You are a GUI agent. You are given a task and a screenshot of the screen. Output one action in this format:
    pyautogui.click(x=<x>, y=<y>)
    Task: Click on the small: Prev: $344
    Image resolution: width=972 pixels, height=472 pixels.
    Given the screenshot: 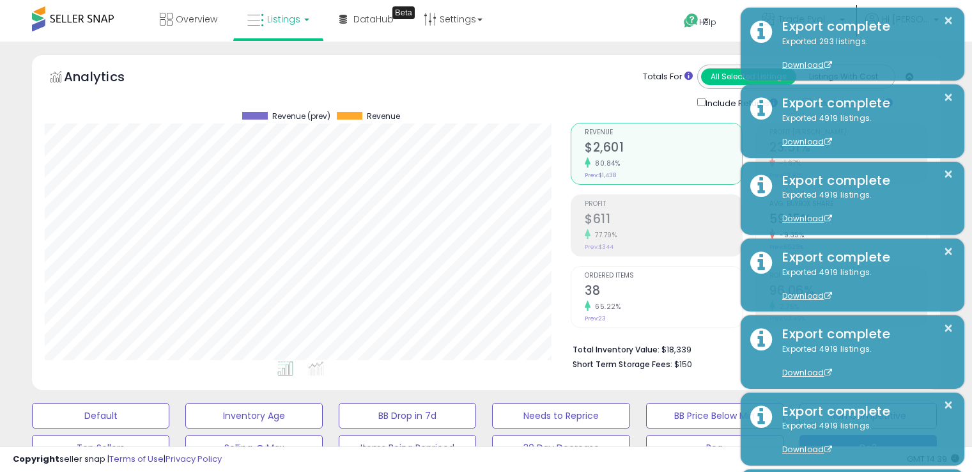 What is the action you would take?
    pyautogui.click(x=599, y=247)
    